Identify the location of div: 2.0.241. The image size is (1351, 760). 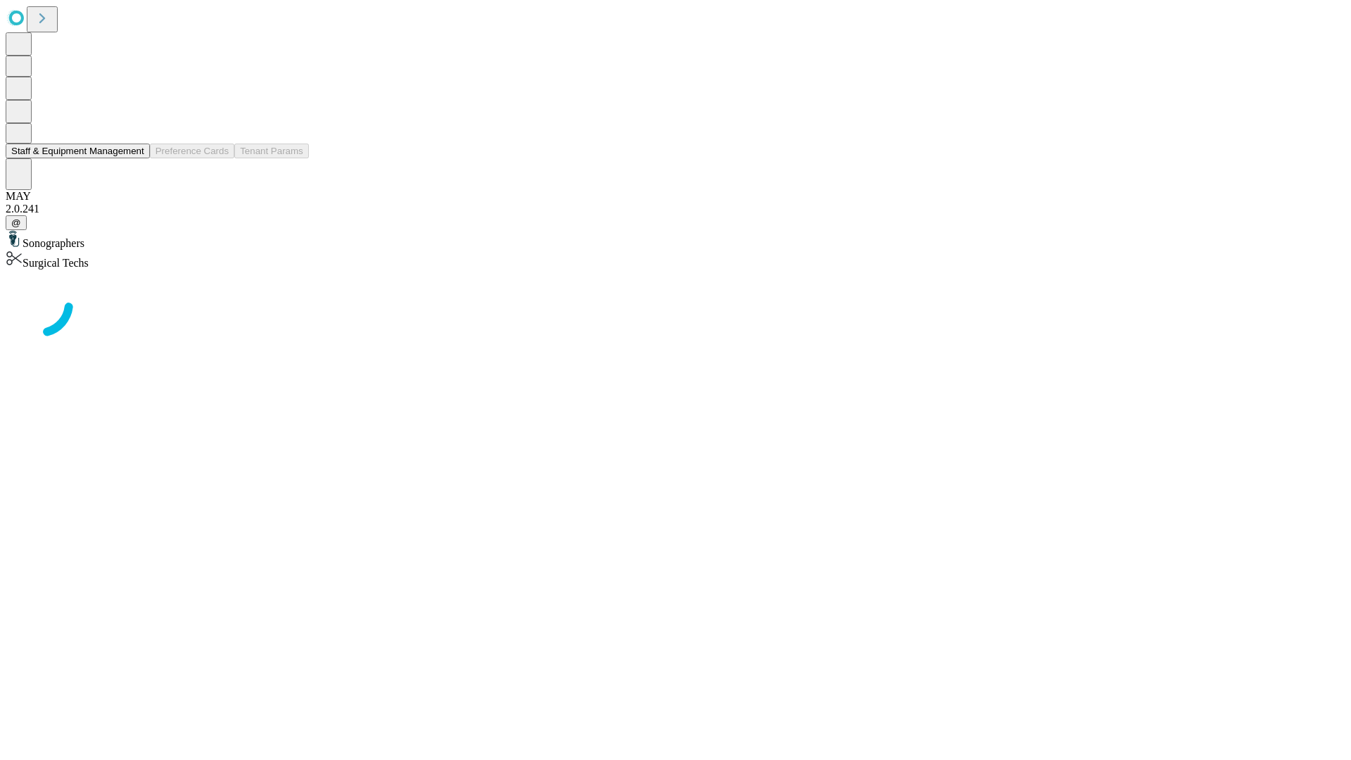
(676, 209).